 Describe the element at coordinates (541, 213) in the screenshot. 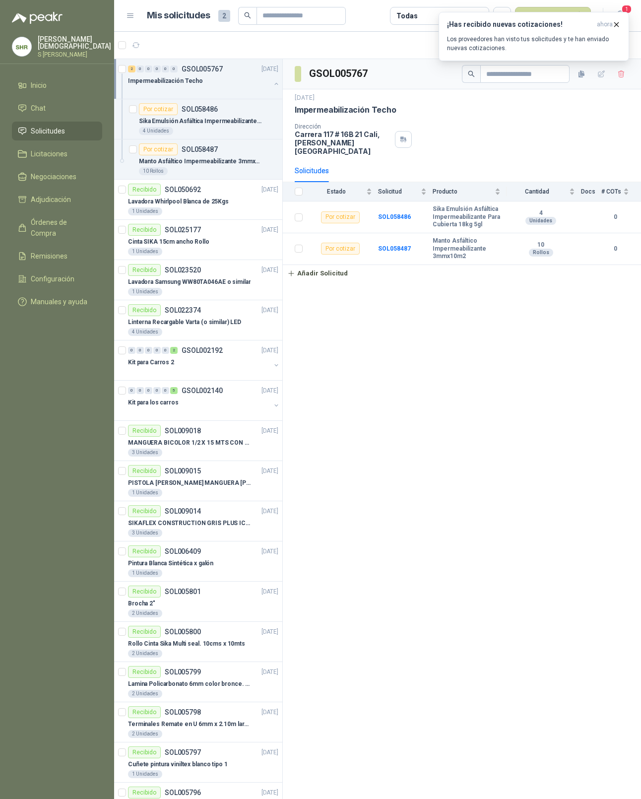

I see `b: 4` at that location.